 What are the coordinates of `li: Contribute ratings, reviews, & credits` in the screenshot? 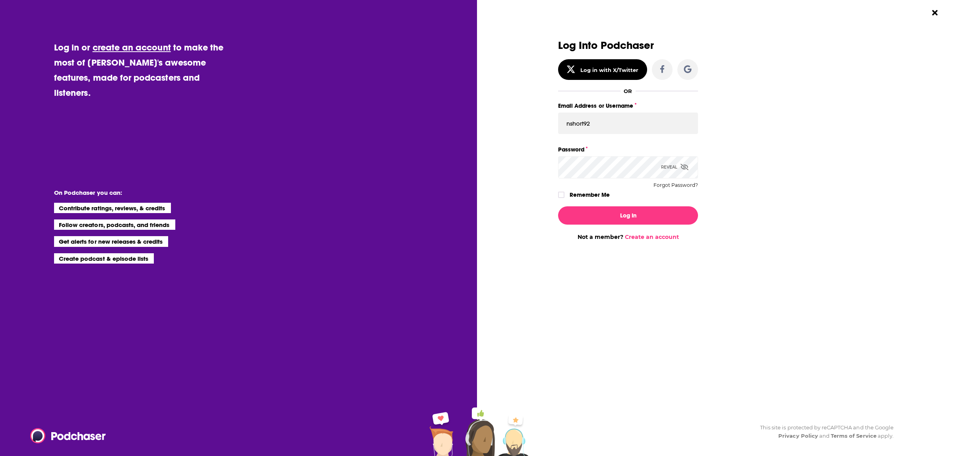 It's located at (113, 208).